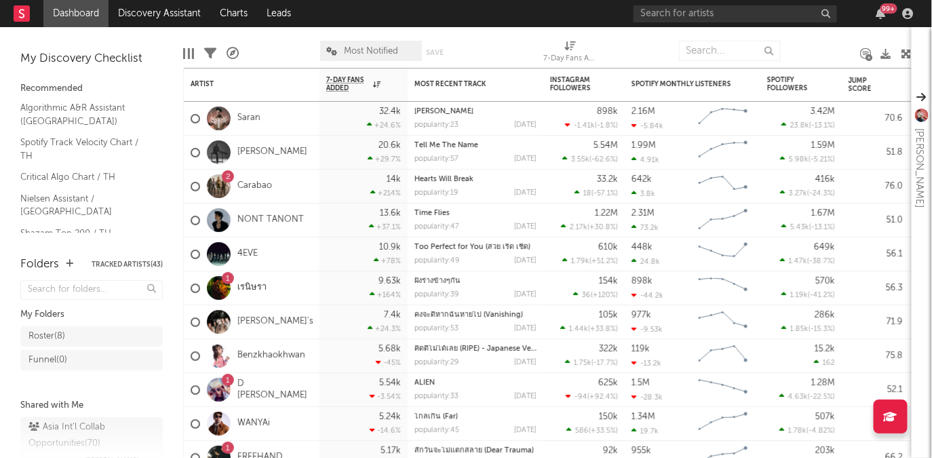 This screenshot has width=932, height=458. What do you see at coordinates (92, 89) in the screenshot?
I see `div: Recommended` at bounding box center [92, 89].